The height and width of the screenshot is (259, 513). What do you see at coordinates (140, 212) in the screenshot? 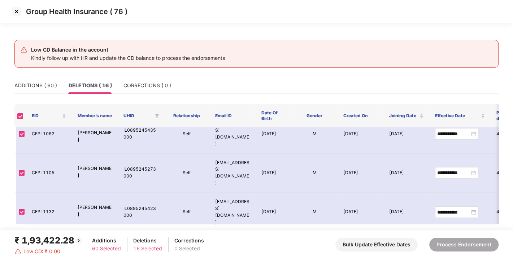
I see `td: IL0895245423000` at bounding box center [140, 212].